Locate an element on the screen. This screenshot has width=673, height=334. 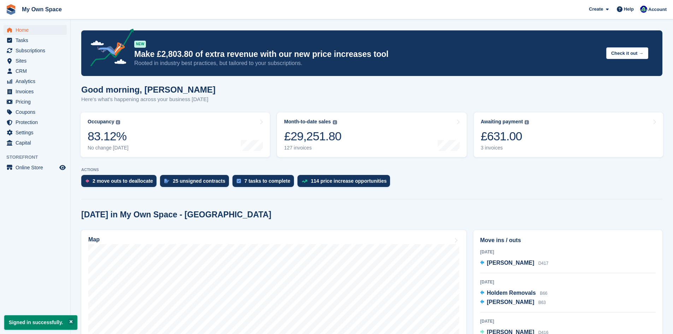
img: price-adjustments-announcement-icon-8257ccfd72463d97f412b2fc003d46551f7dbcb40ab6d574587a9cd5c0d94... is located at coordinates (109, 49).